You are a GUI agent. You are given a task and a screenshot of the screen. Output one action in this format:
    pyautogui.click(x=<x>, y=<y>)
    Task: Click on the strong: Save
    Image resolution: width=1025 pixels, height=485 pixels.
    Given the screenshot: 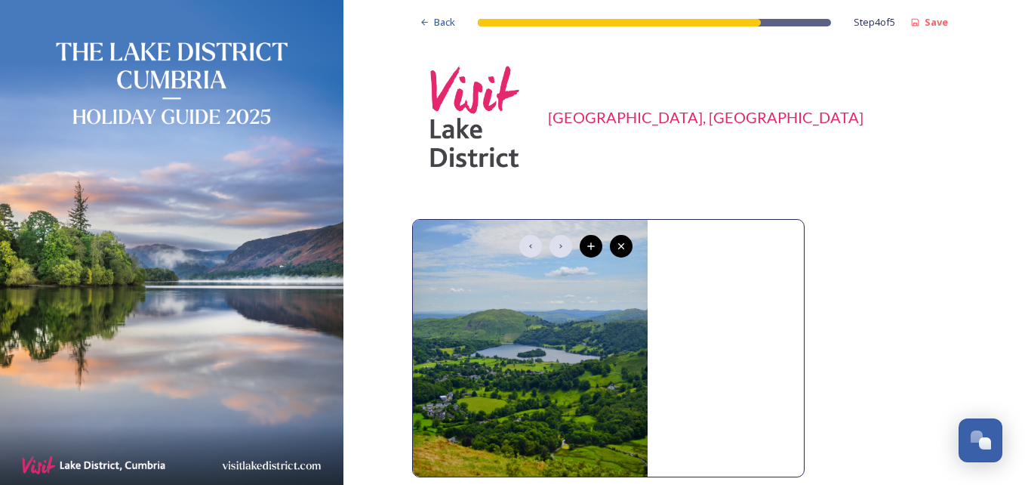 What is the action you would take?
    pyautogui.click(x=936, y=22)
    